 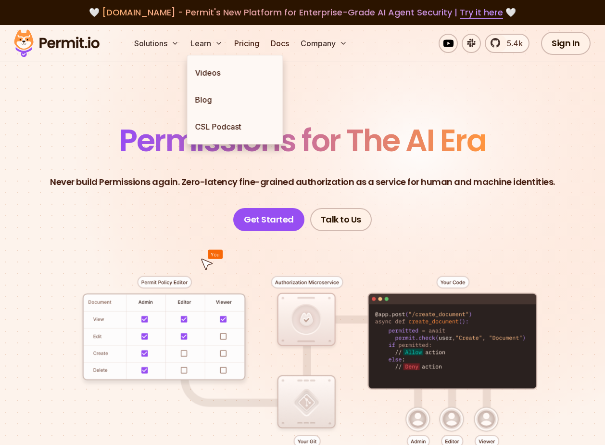 What do you see at coordinates (566, 43) in the screenshot?
I see `a: Sign In` at bounding box center [566, 43].